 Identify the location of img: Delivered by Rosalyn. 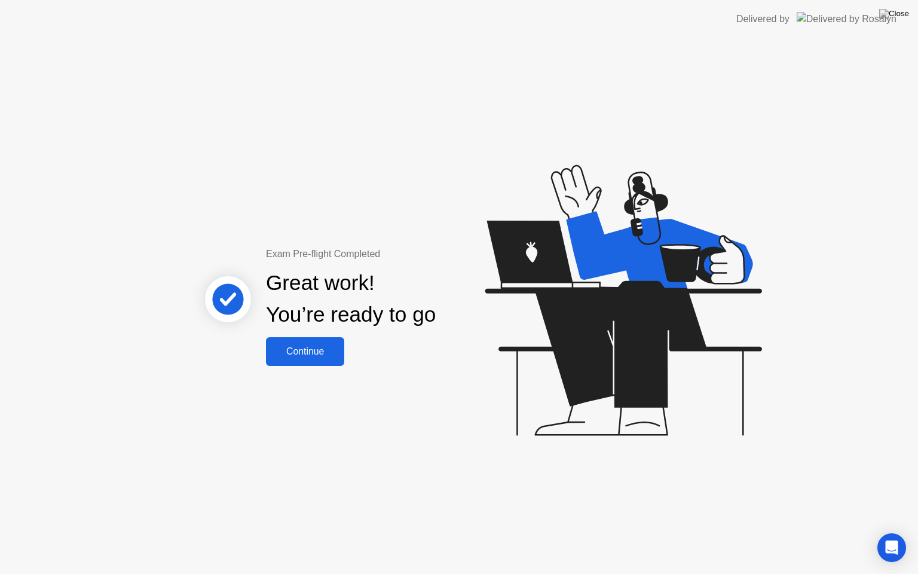
(846, 19).